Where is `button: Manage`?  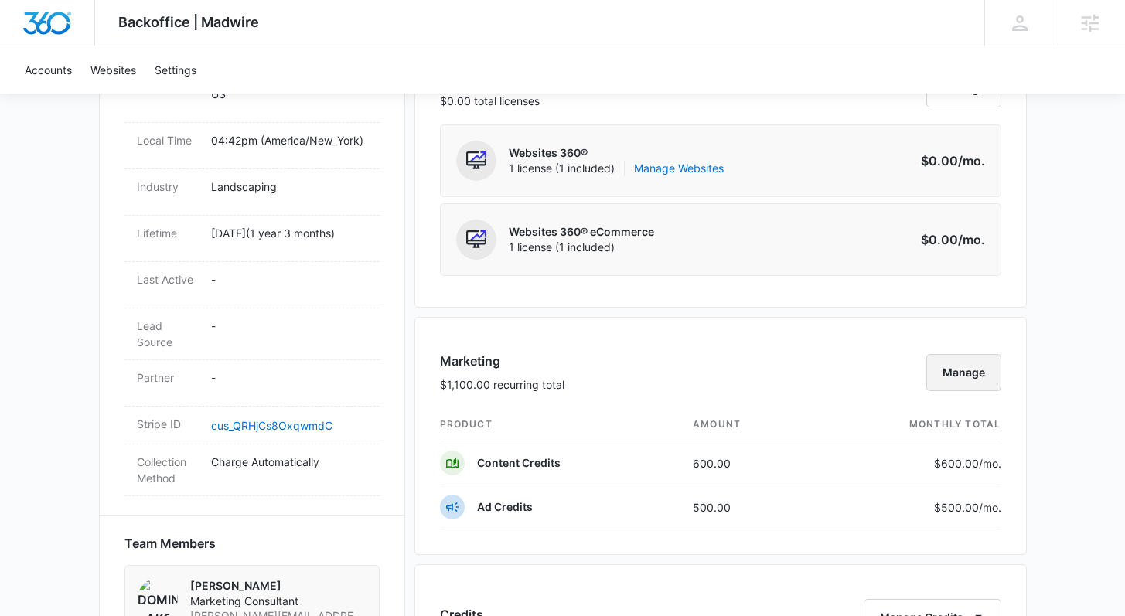
button: Manage is located at coordinates (963, 373).